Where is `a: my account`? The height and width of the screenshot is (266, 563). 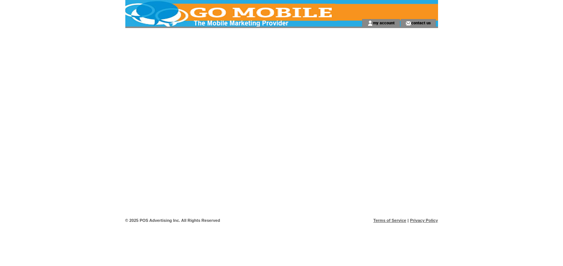 a: my account is located at coordinates (384, 22).